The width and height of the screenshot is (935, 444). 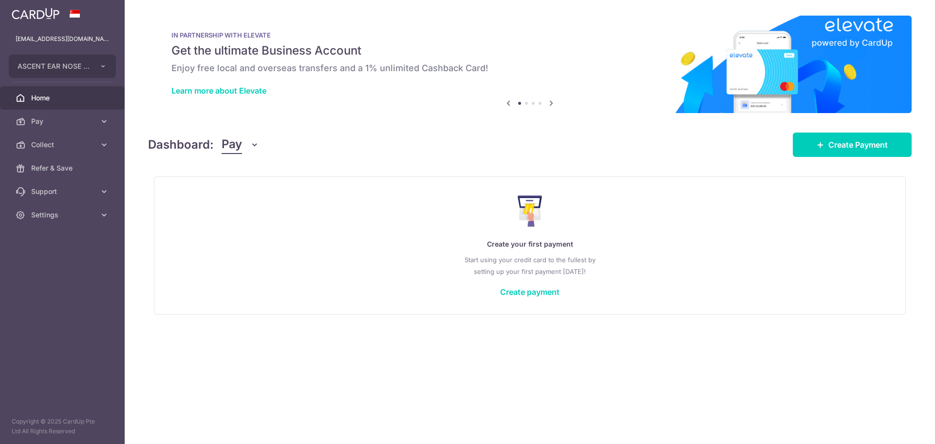 What do you see at coordinates (858, 145) in the screenshot?
I see `span: Create Payment` at bounding box center [858, 145].